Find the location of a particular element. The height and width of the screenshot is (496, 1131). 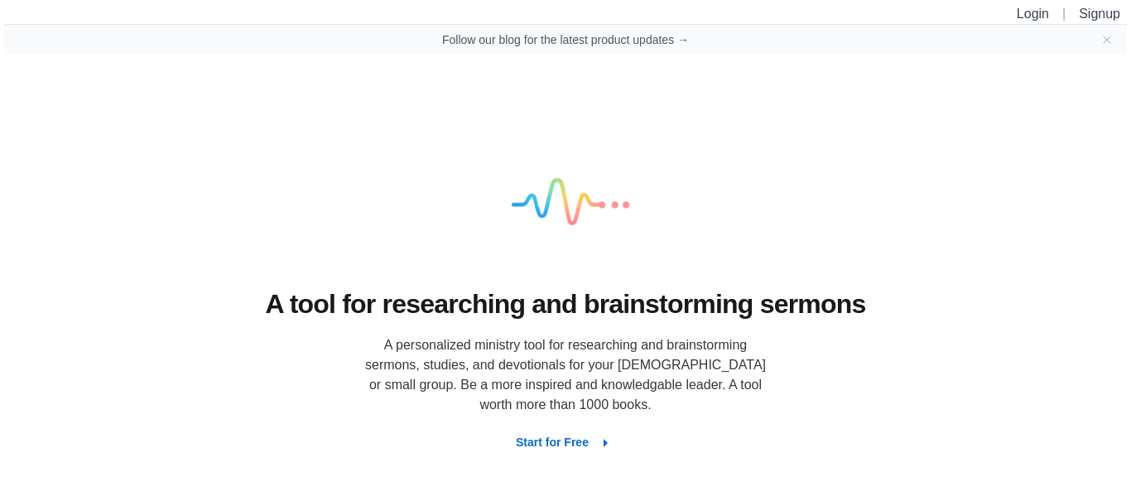

img: logo is located at coordinates (566, 204).